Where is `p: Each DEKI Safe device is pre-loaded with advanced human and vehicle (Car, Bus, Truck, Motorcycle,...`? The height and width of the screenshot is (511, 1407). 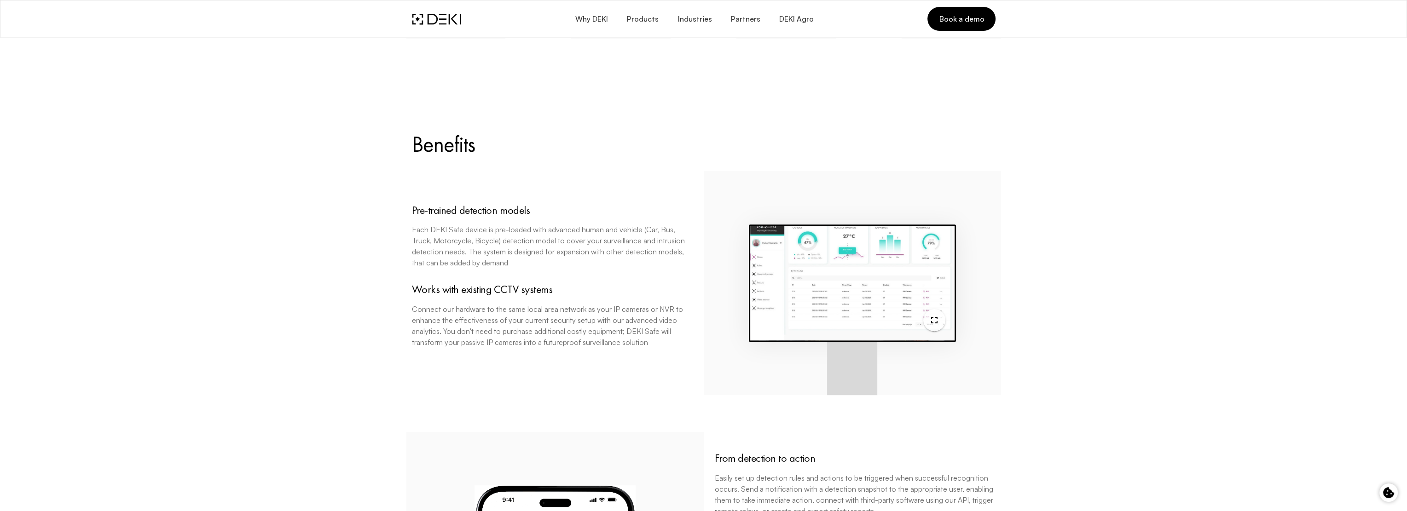
p: Each DEKI Safe device is pre-loaded with advanced human and vehicle (Car, Bus, Truck, Motorcycle,... is located at coordinates (552, 246).